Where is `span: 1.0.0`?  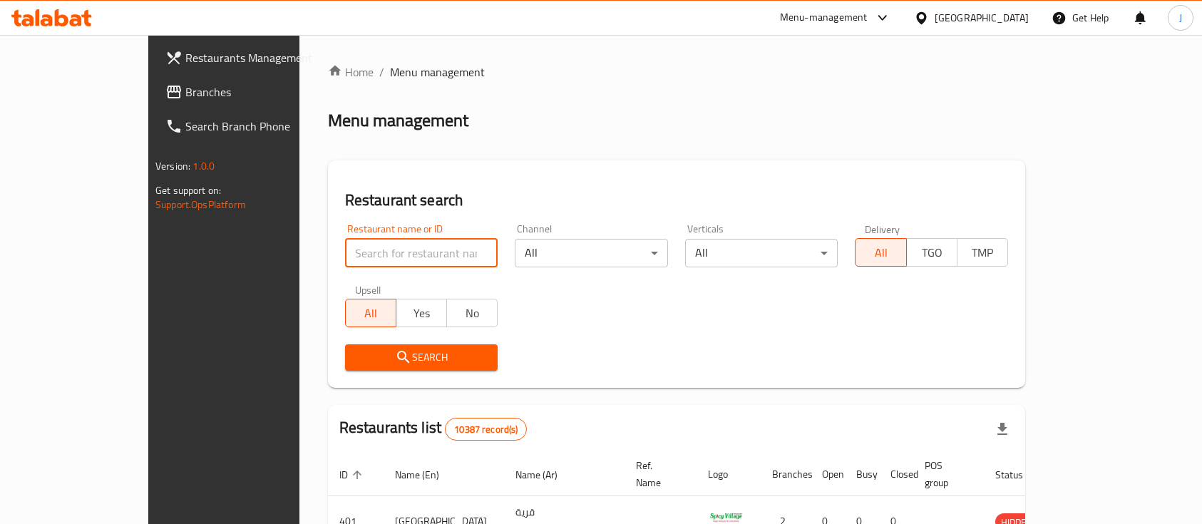 span: 1.0.0 is located at coordinates (203, 166).